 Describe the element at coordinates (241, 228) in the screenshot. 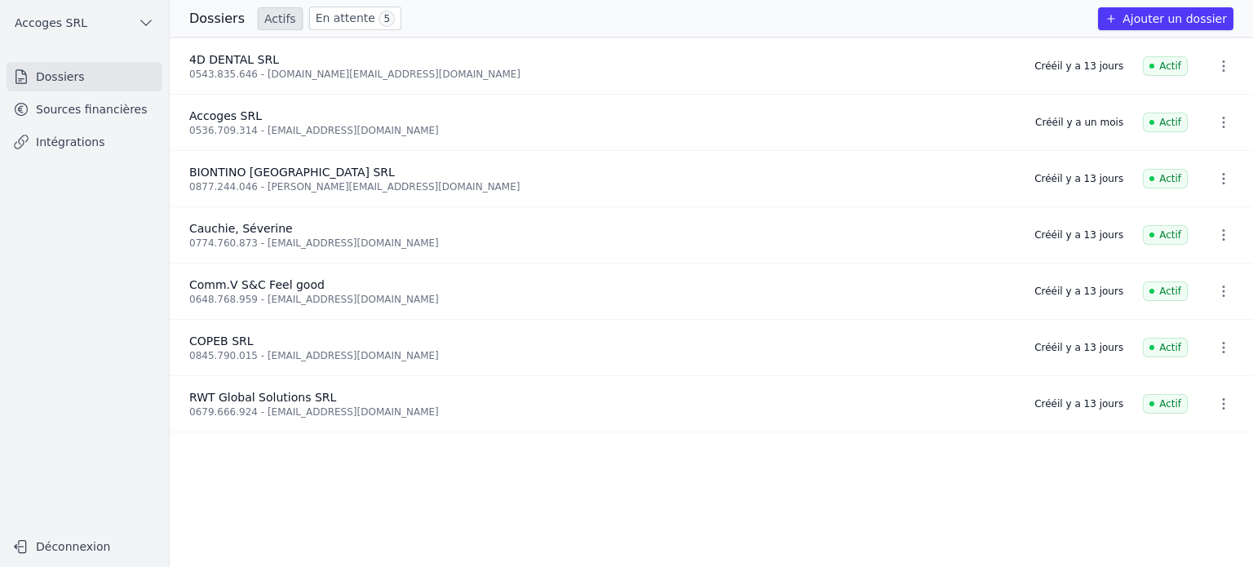

I see `span: Cauchie, Séverine` at that location.